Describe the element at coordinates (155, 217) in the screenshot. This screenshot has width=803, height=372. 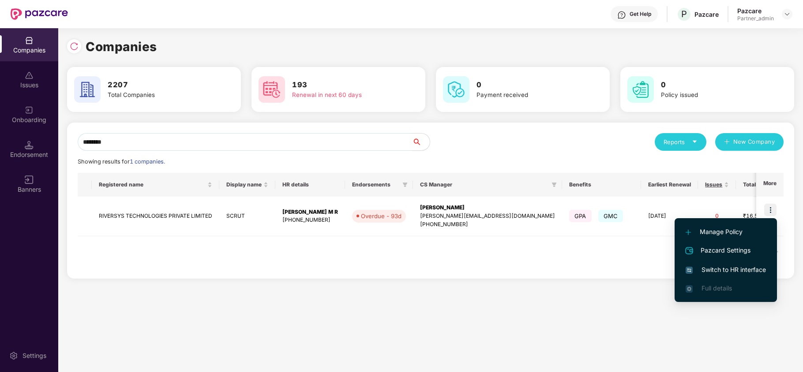
I see `td: RIVERSYS TECHNOLOGIES PRIVATE LIMITED` at that location.